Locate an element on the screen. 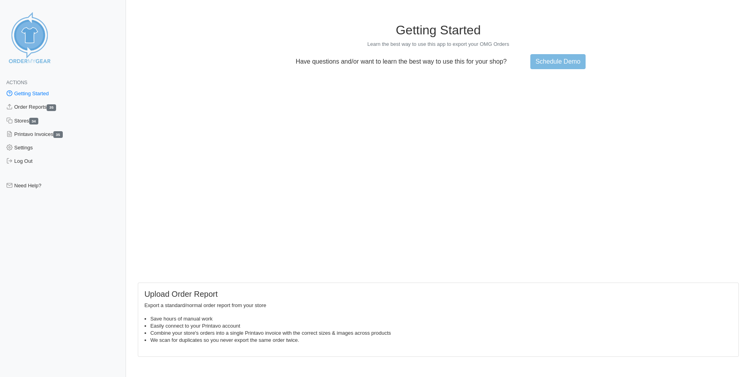  p: Export a standard/normal order report from your store is located at coordinates (438, 305).